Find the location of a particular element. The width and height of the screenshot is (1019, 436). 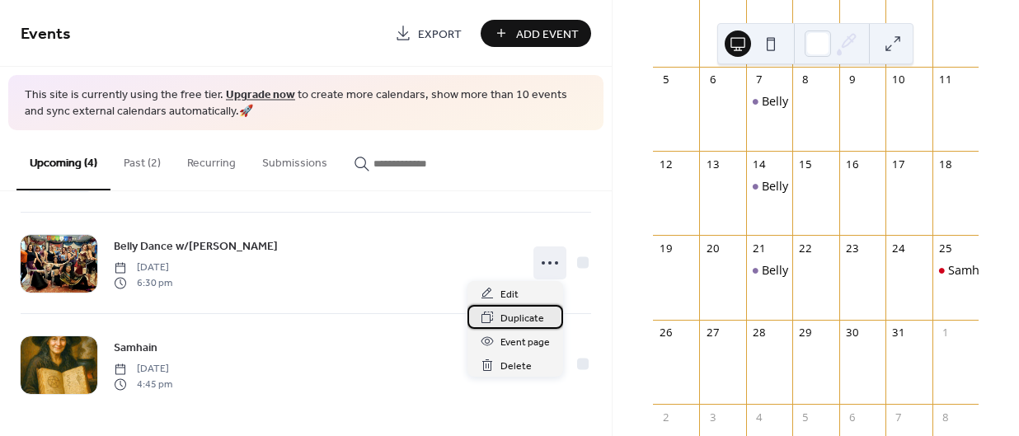

a: Samhain is located at coordinates (135, 347).